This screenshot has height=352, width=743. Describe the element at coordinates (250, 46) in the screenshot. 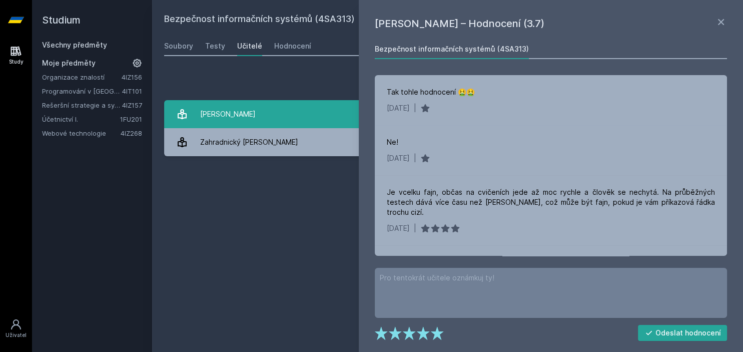

I see `a: Učitelé` at that location.